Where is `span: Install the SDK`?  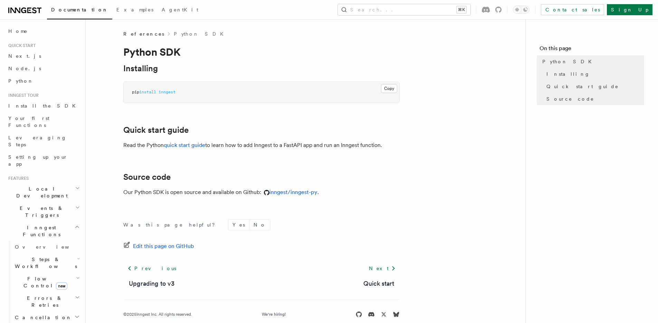 span: Install the SDK is located at coordinates (44, 106).